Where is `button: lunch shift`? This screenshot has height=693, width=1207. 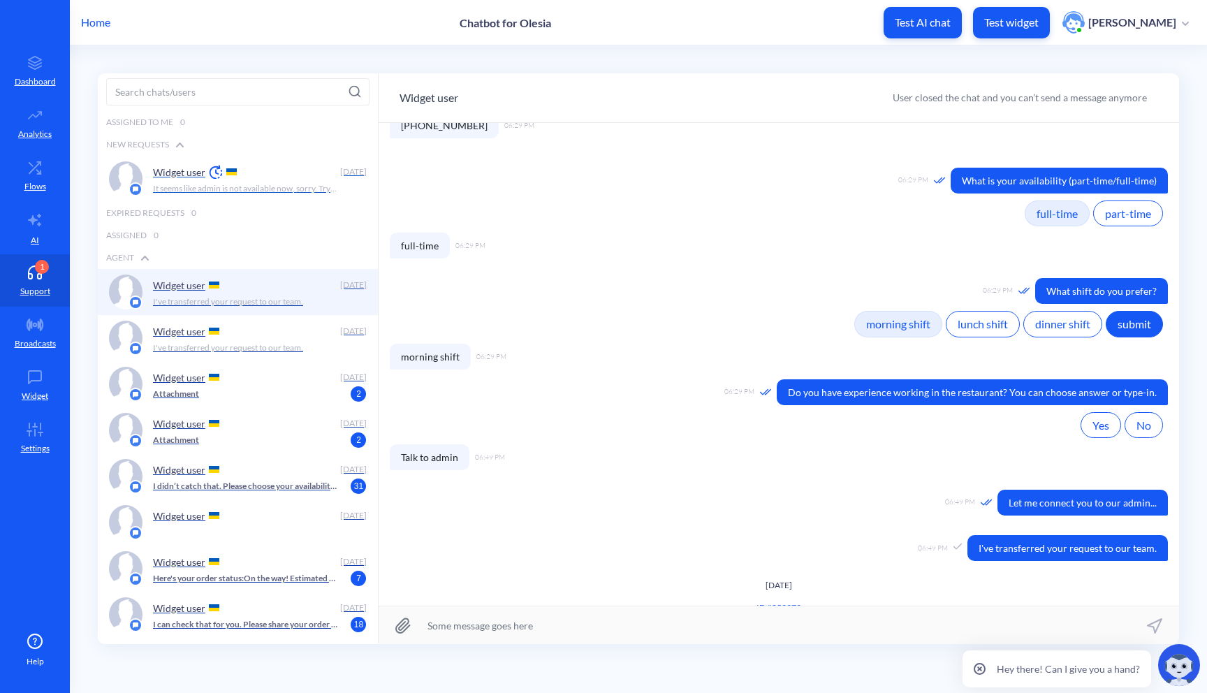
button: lunch shift is located at coordinates (983, 323).